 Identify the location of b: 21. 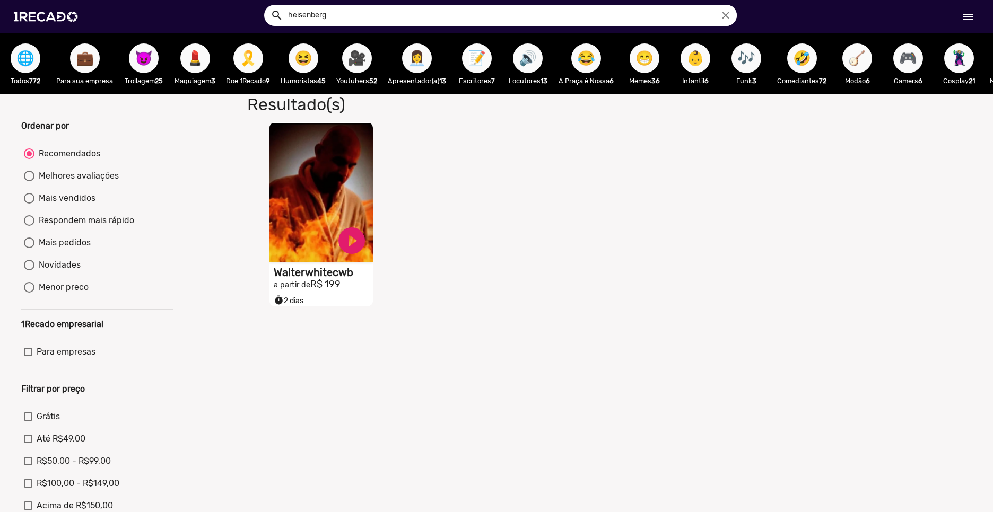
(972, 81).